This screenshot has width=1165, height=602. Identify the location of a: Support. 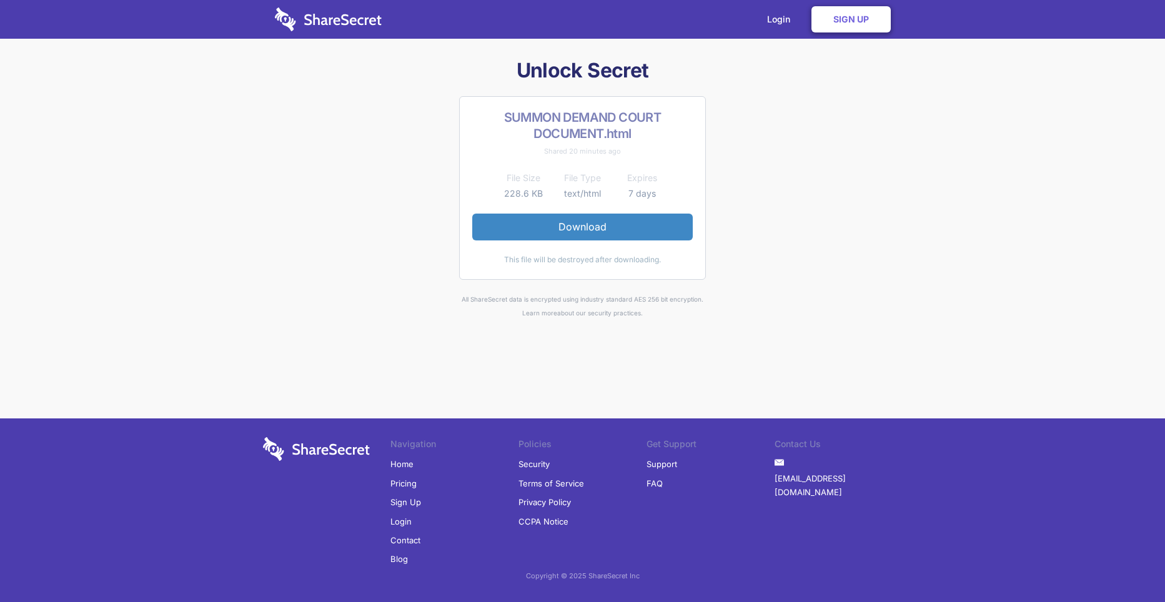
(661, 464).